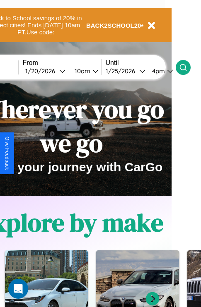 The image size is (201, 307). I want to click on div: Open Intercom Messenger, so click(18, 289).